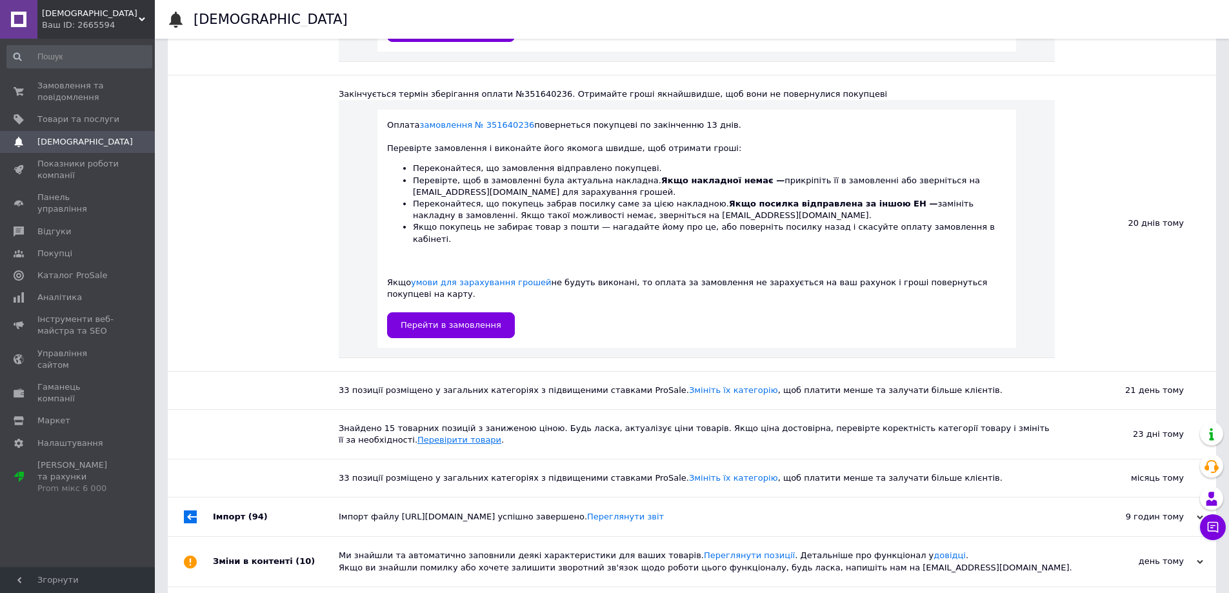  What do you see at coordinates (78, 119) in the screenshot?
I see `span: Товари та послуги` at bounding box center [78, 119].